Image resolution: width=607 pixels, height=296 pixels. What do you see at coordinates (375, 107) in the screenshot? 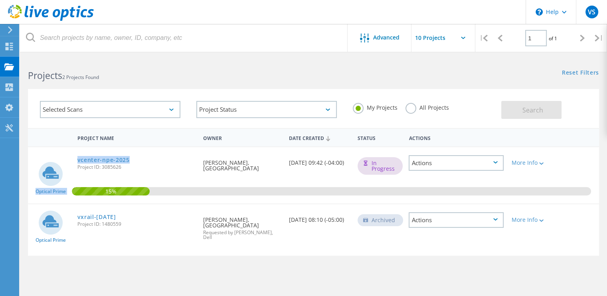
I see `label: My Projects` at bounding box center [375, 107].